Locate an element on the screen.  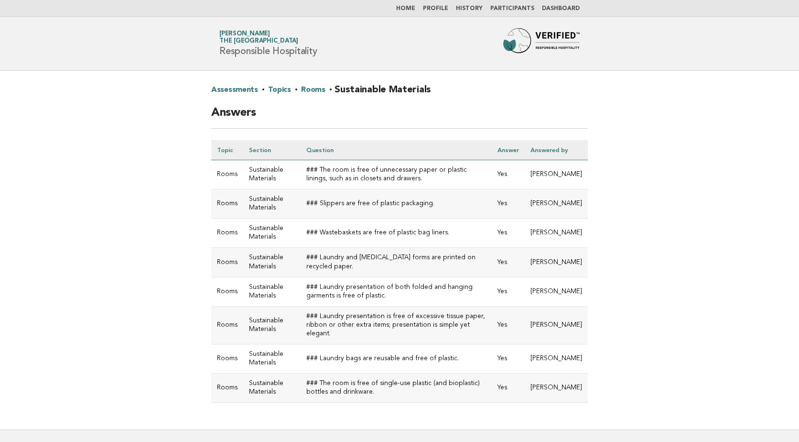
a: Rooms is located at coordinates (313, 90).